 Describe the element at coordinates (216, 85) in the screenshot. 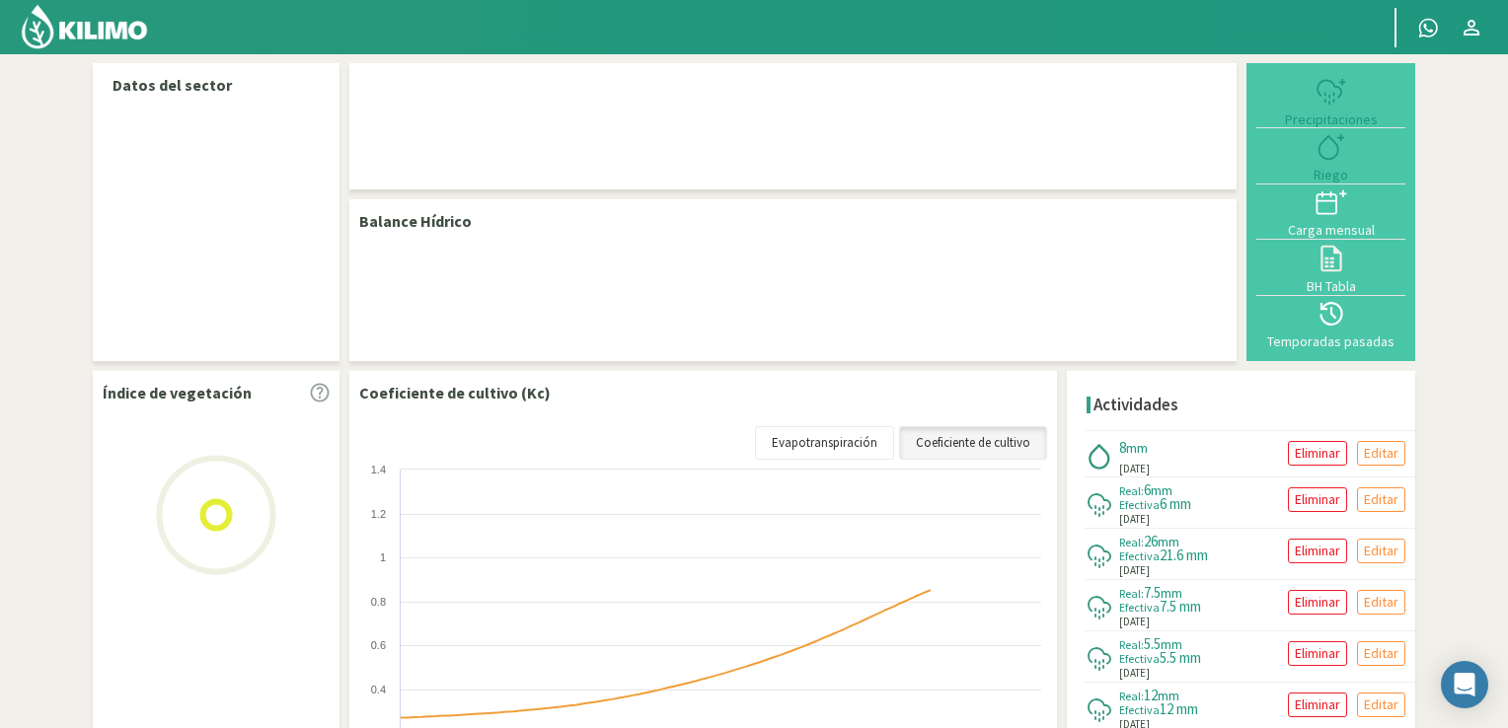

I see `p: Datos del sector` at that location.